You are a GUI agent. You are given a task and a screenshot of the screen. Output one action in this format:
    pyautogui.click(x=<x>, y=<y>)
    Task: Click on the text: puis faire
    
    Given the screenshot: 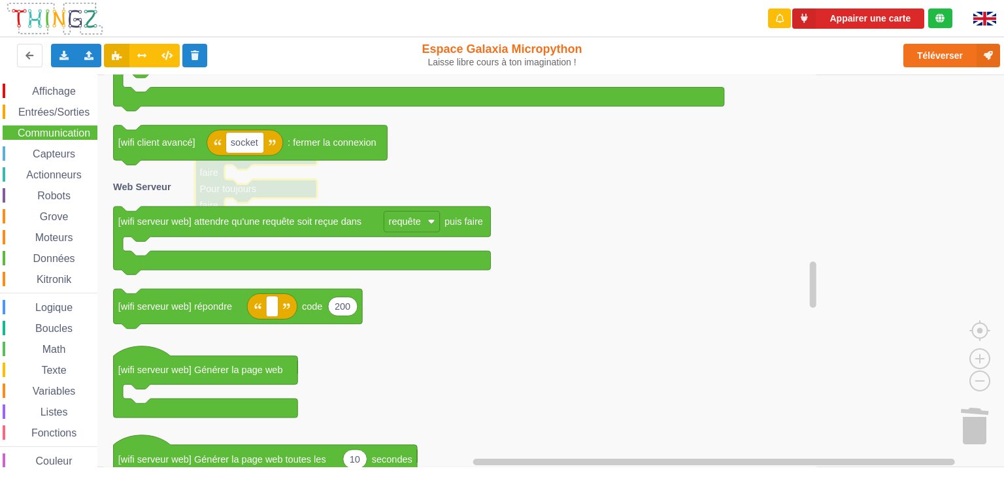 What is the action you would take?
    pyautogui.click(x=463, y=222)
    